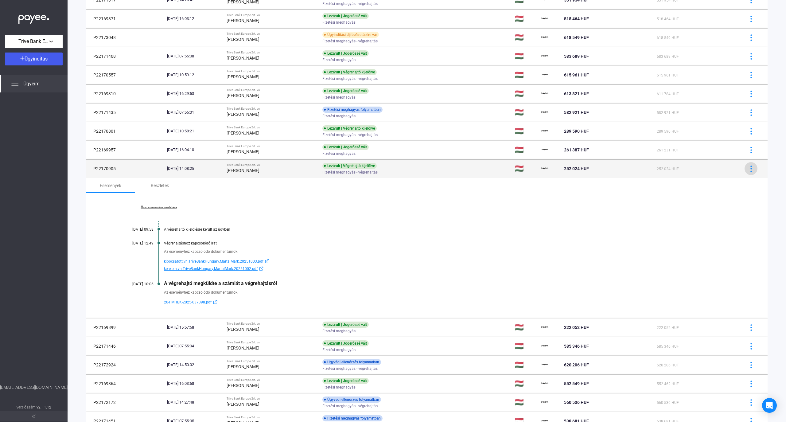 The height and width of the screenshot is (422, 786). What do you see at coordinates (668, 94) in the screenshot?
I see `span: 611 784 HUF` at bounding box center [668, 94].